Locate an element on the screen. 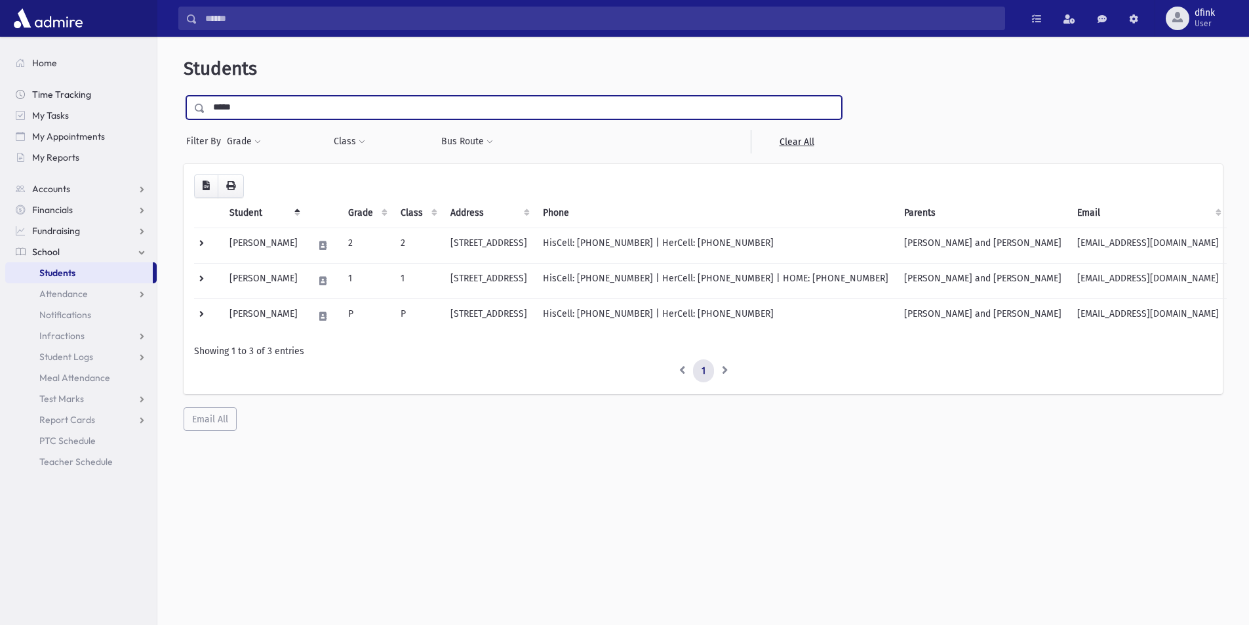 Image resolution: width=1249 pixels, height=625 pixels. span: Financials is located at coordinates (52, 210).